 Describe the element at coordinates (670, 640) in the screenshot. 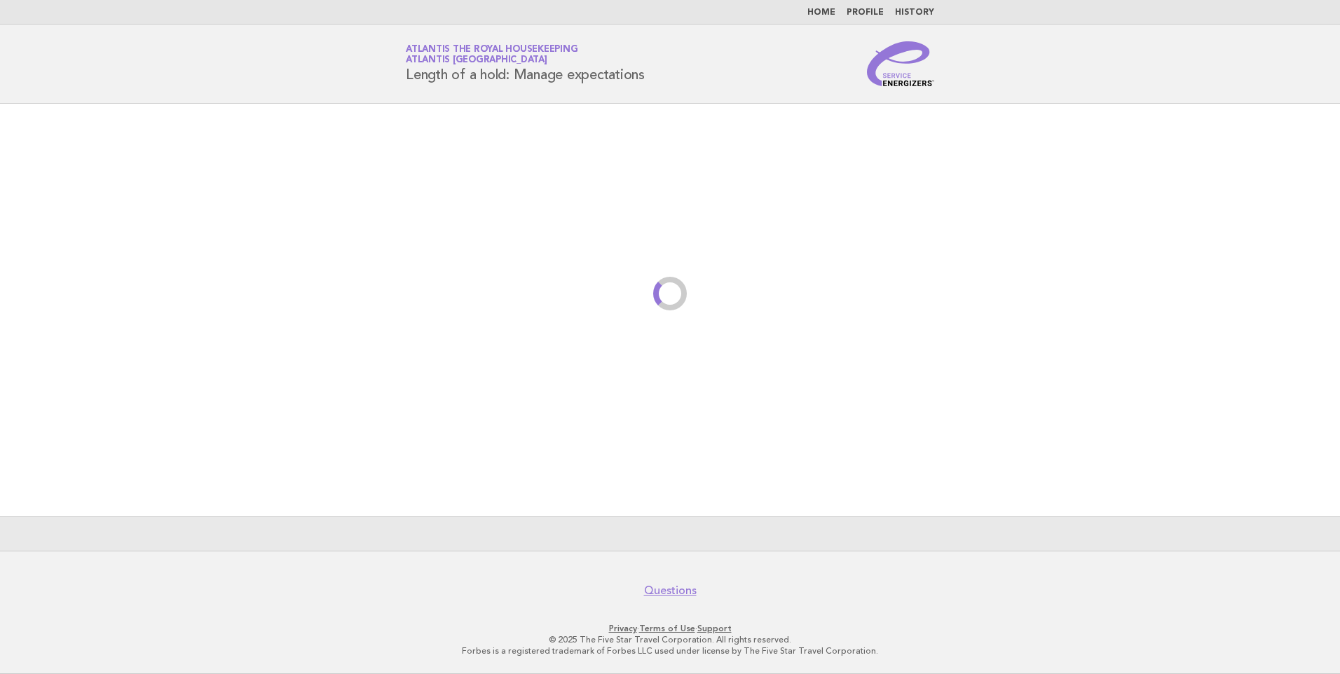

I see `p: © 2025 The Five Star Travel Corporation. All rights reserved.` at that location.